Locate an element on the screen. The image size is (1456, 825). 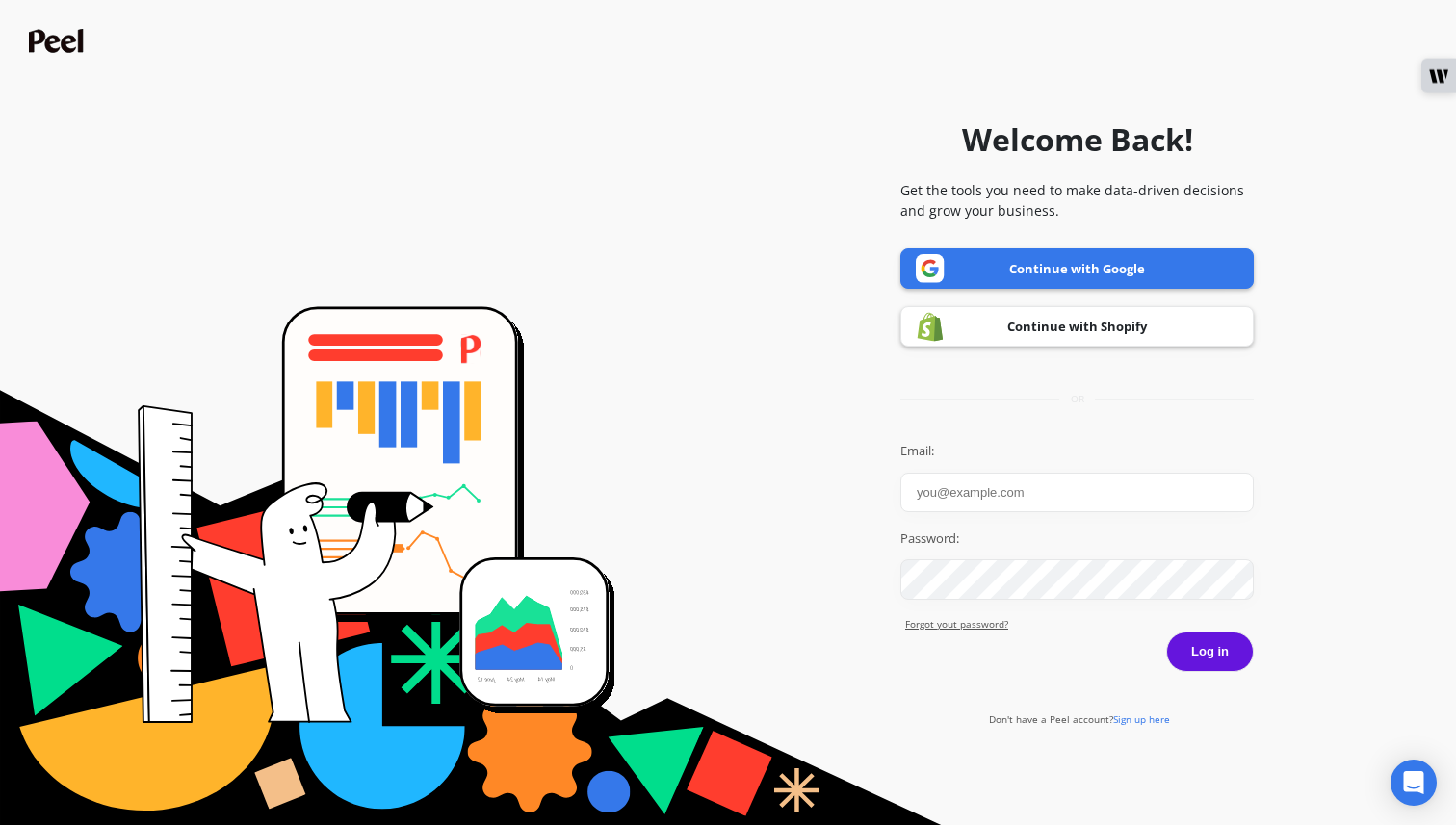
img: Google logo is located at coordinates (930, 268).